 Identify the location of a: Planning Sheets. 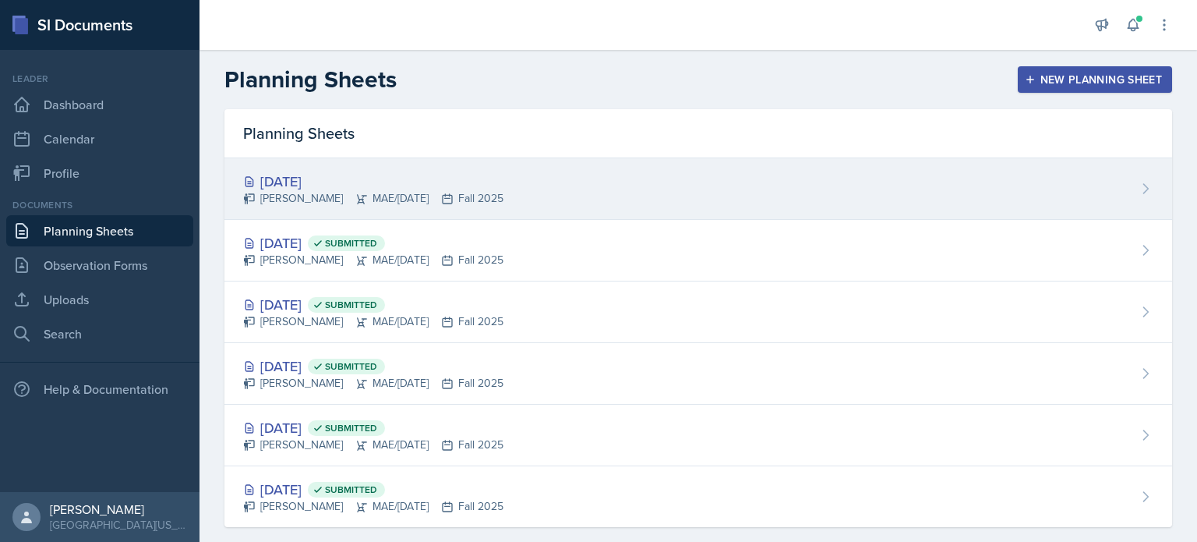
(100, 231).